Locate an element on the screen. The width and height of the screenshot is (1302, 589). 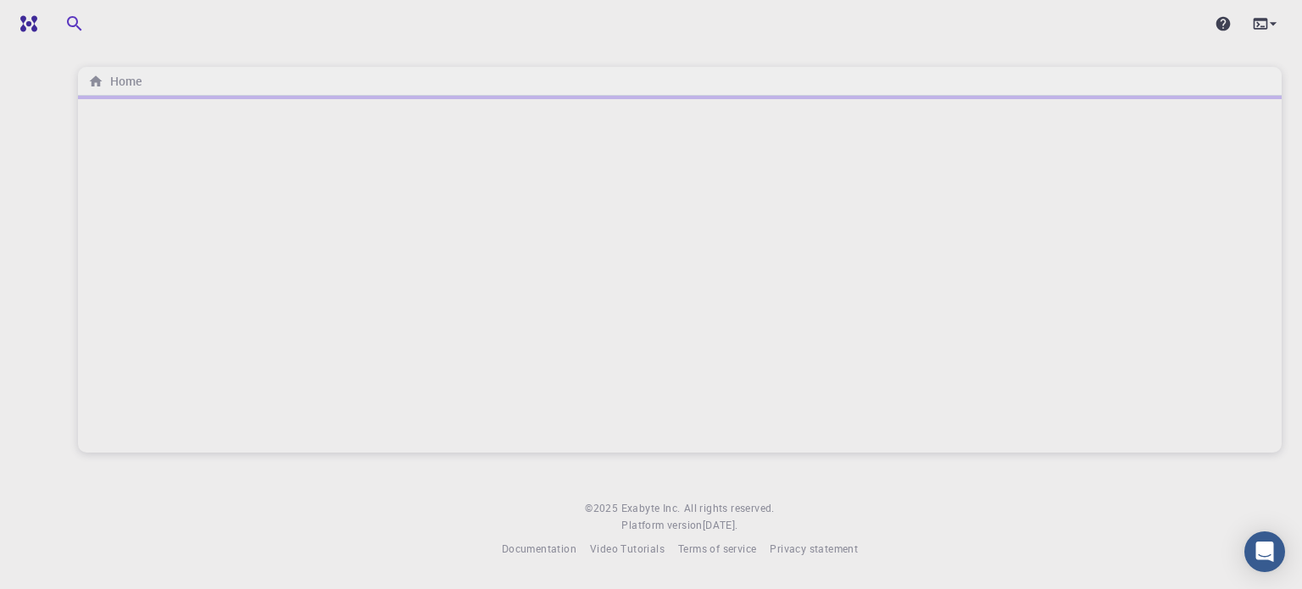
span: Exabyte Inc. is located at coordinates (651, 508).